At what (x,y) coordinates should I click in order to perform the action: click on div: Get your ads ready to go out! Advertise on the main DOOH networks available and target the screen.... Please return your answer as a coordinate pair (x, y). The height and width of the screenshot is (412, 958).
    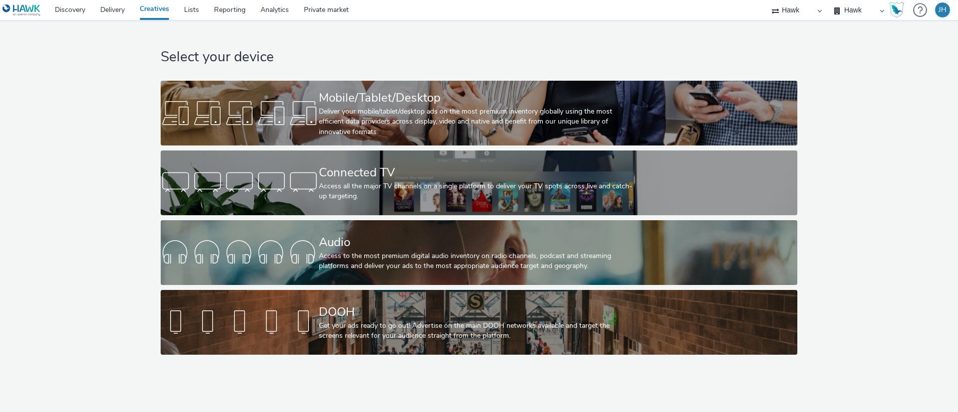
    Looking at the image, I should click on (477, 331).